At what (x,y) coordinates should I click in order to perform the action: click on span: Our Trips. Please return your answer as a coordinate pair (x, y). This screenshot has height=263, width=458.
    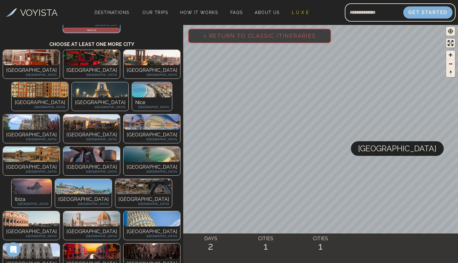
    Looking at the image, I should click on (155, 12).